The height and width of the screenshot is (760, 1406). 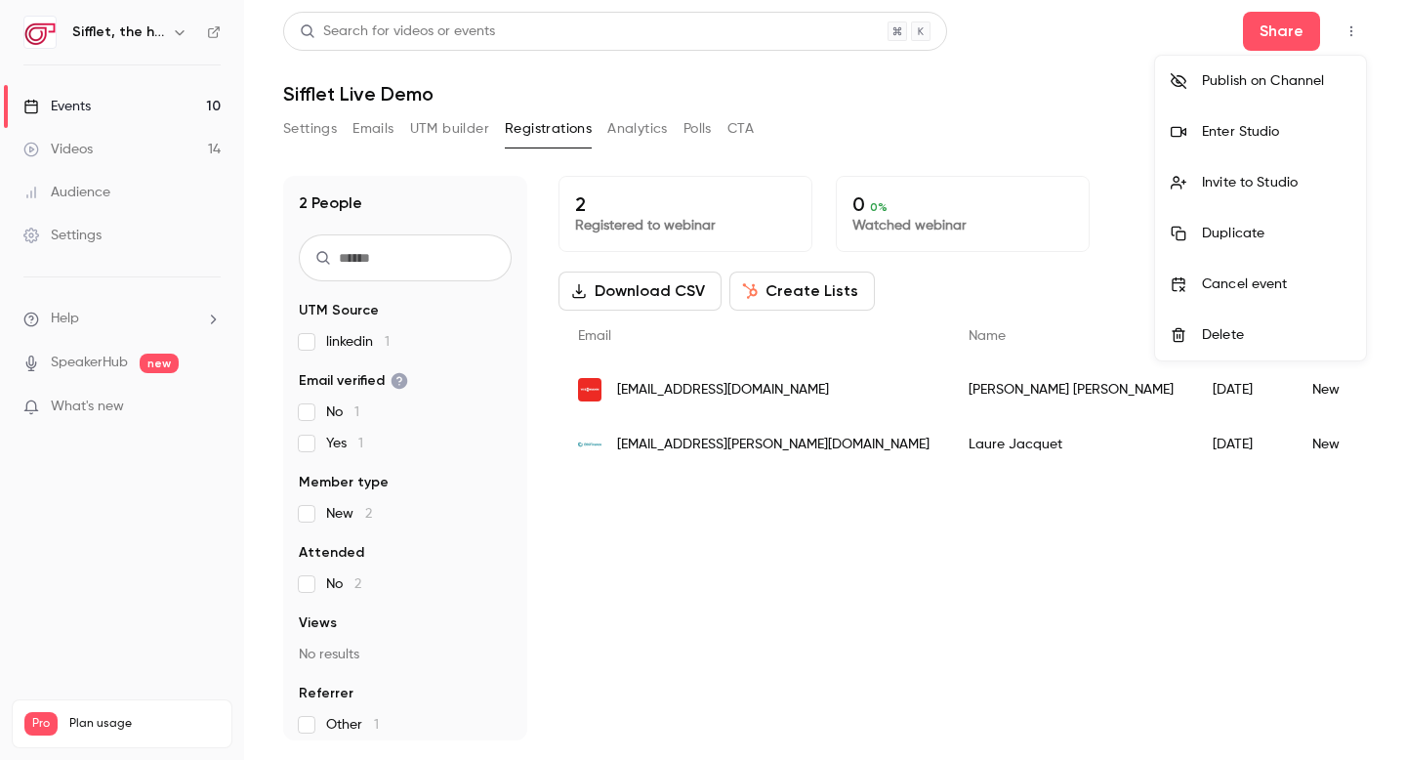 I want to click on div: Publish on Channel, so click(x=1276, y=81).